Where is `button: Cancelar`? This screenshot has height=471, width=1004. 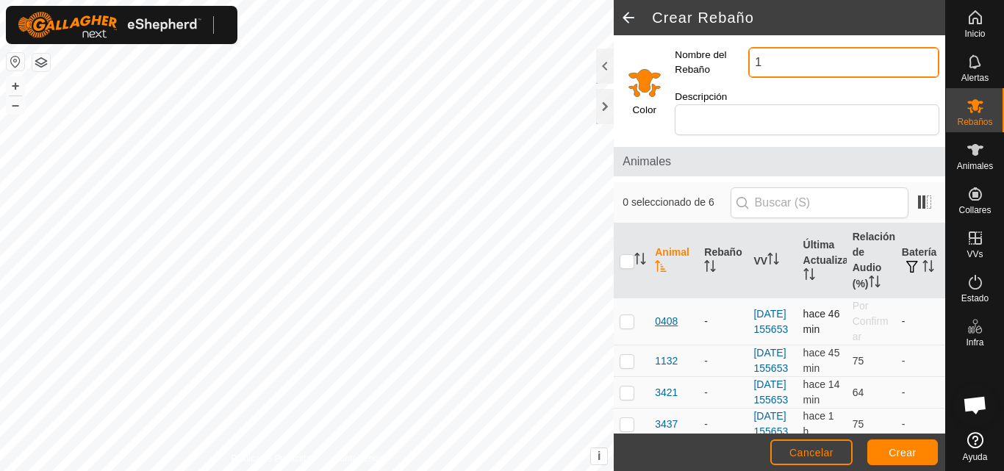
button: Cancelar is located at coordinates (812, 452).